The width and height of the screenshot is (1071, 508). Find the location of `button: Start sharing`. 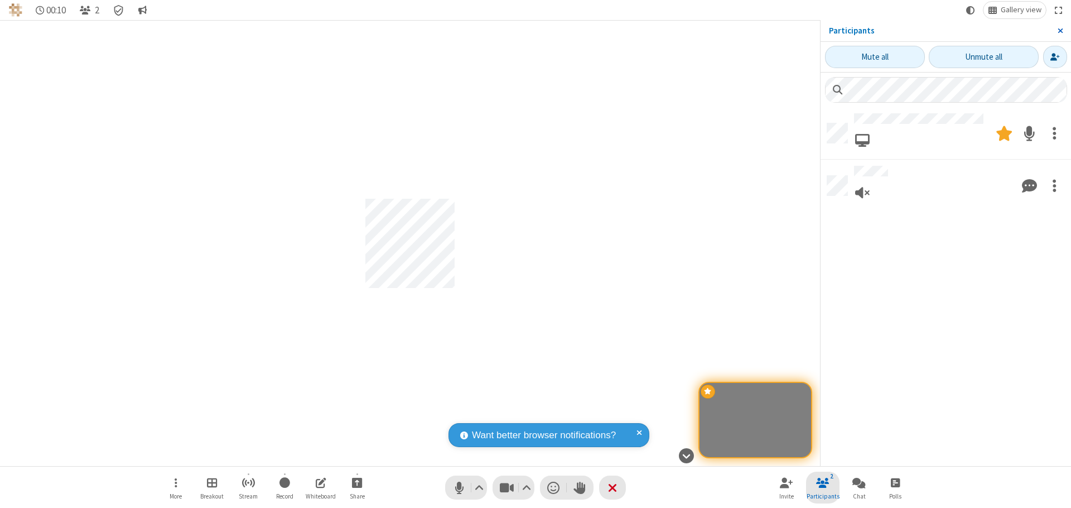

button: Start sharing is located at coordinates (357, 487).